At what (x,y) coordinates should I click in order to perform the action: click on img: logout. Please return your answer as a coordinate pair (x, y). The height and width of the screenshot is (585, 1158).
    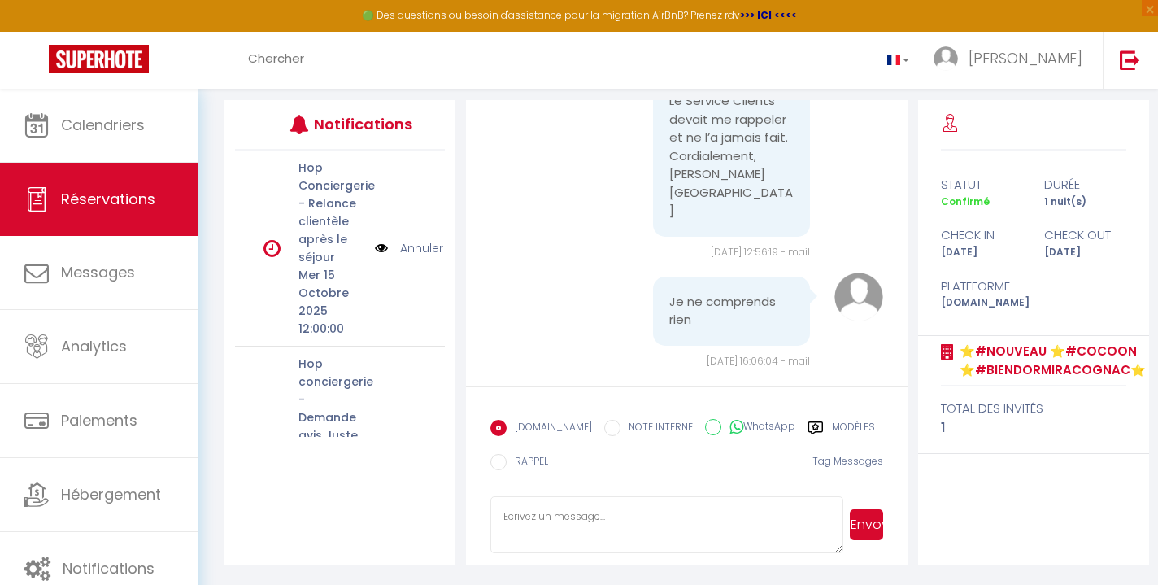
    Looking at the image, I should click on (1129, 59).